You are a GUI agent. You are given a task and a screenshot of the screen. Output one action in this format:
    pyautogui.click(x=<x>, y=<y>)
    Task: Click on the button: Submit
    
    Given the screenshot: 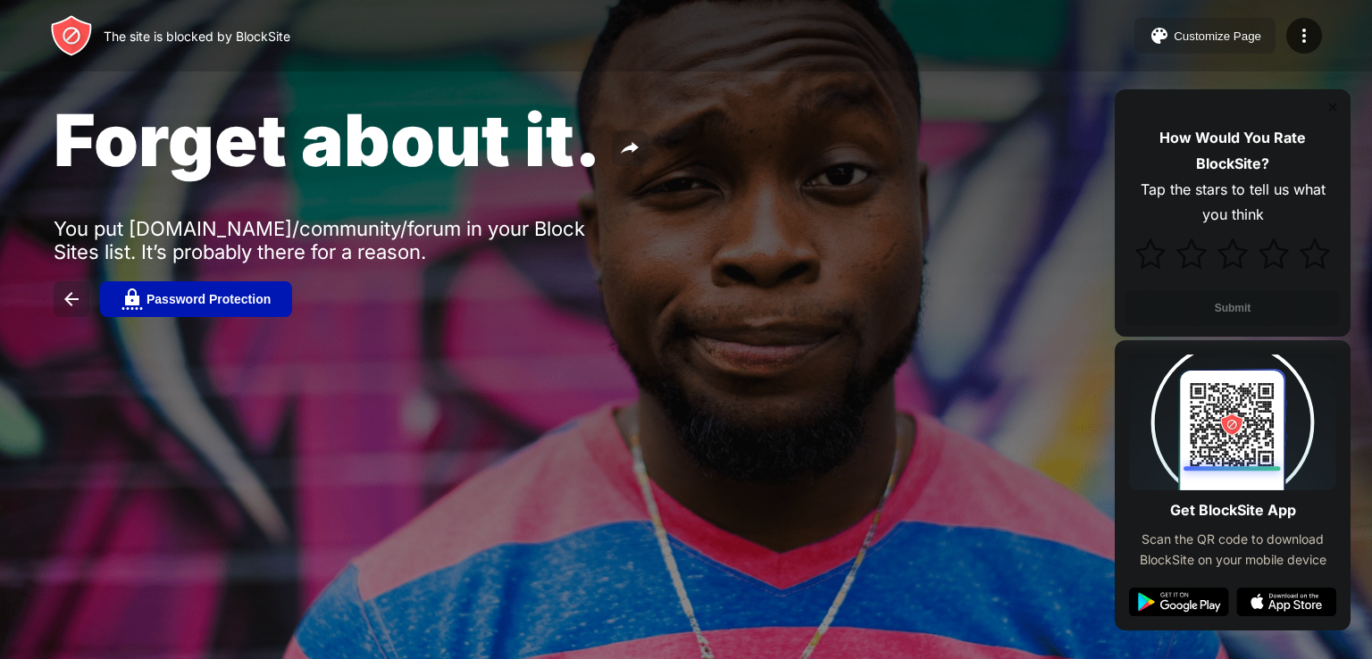 What is the action you would take?
    pyautogui.click(x=1233, y=308)
    